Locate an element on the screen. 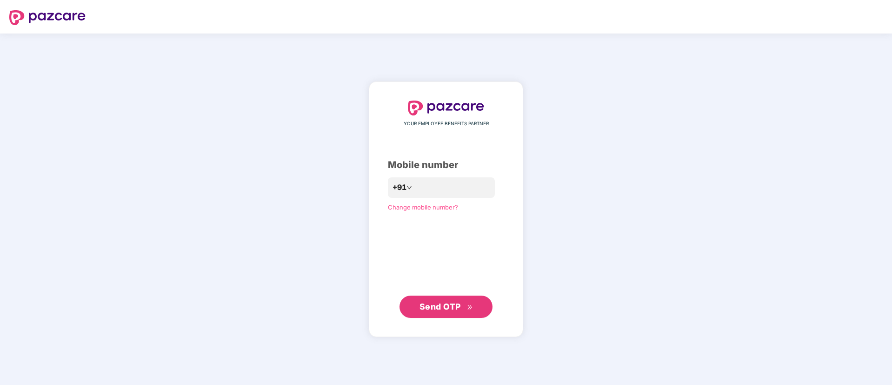  span: double-right is located at coordinates (470, 307).